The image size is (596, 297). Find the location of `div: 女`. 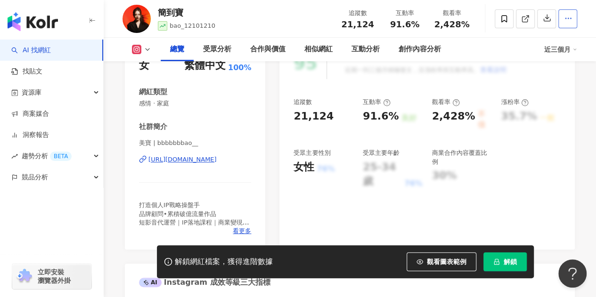

div: 女 is located at coordinates (144, 65).